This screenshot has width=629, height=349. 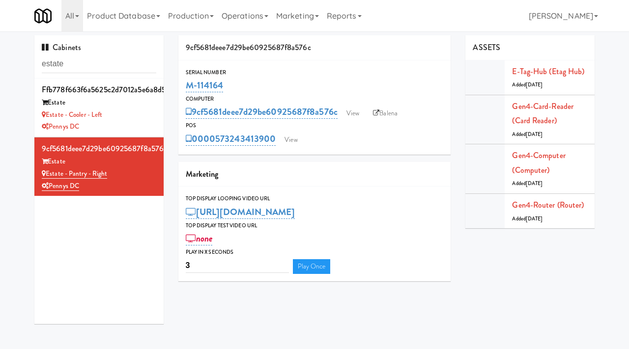 What do you see at coordinates (74, 174) in the screenshot?
I see `a: Estate - Pantry - Right` at bounding box center [74, 174].